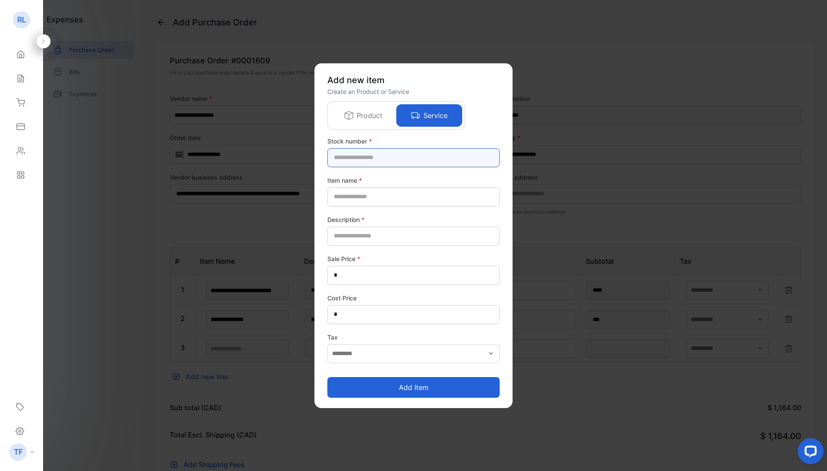 Image resolution: width=827 pixels, height=471 pixels. What do you see at coordinates (20, 16) in the screenshot?
I see `button: Open LiveChat chat widget` at bounding box center [20, 16].